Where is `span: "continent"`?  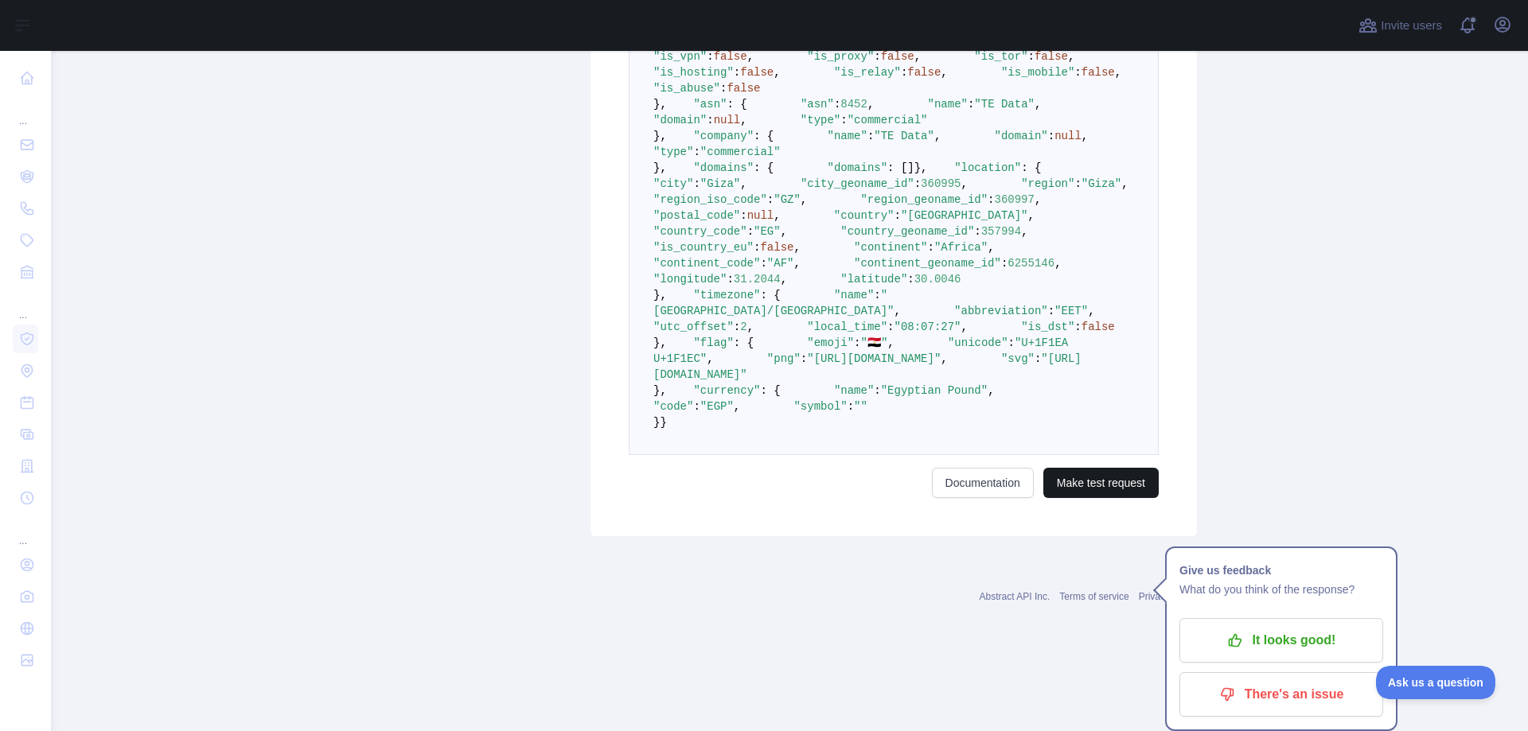 span: "continent" is located at coordinates (890, 247).